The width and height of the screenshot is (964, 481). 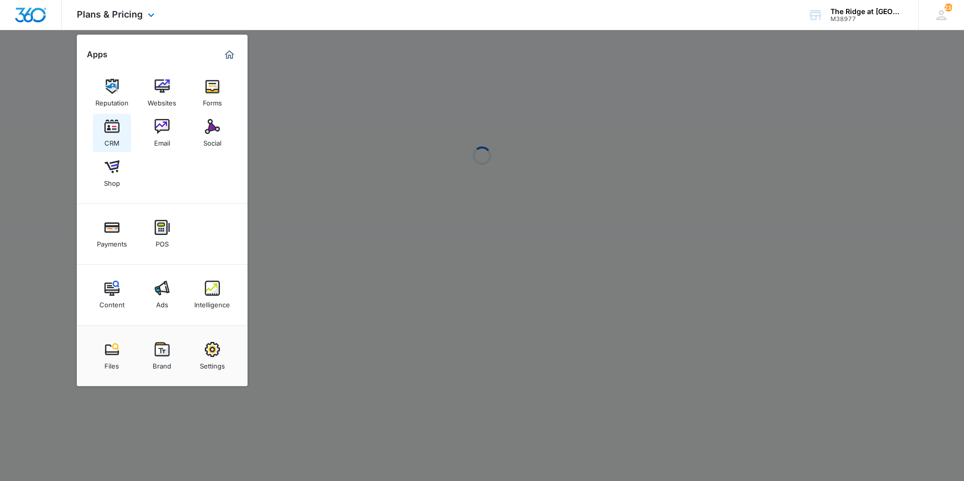 What do you see at coordinates (162, 141) in the screenshot?
I see `div: Email` at bounding box center [162, 141].